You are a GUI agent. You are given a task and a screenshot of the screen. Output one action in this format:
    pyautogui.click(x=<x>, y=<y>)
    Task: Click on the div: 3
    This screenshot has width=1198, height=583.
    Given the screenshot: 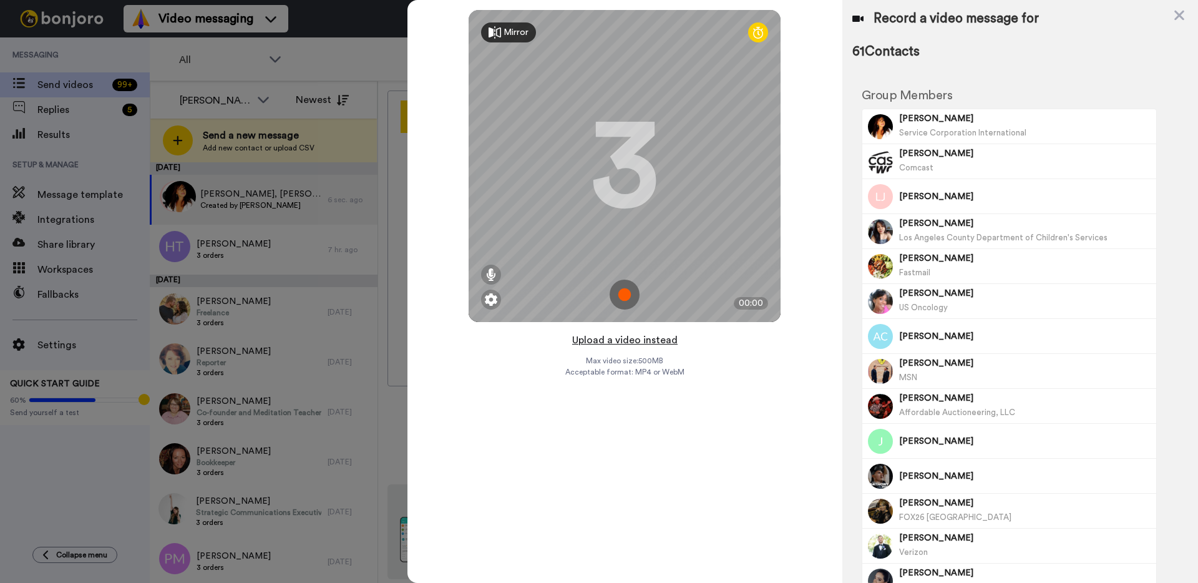 What is the action you would take?
    pyautogui.click(x=625, y=166)
    